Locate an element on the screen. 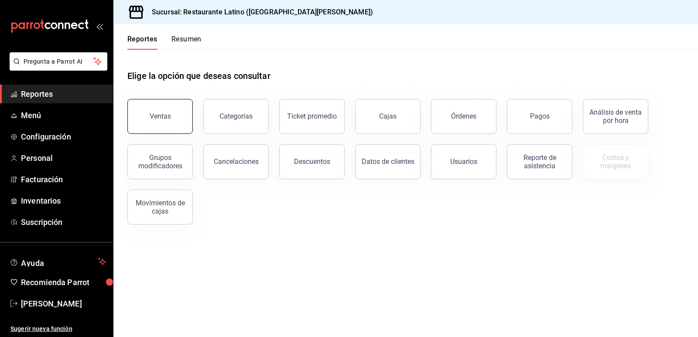  button: Grupos modificadores is located at coordinates (160, 162).